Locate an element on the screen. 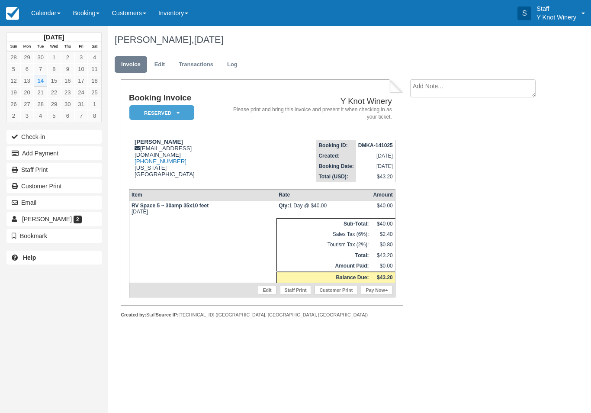 The width and height of the screenshot is (591, 413). strong: DMKA-141025 is located at coordinates (376, 145).